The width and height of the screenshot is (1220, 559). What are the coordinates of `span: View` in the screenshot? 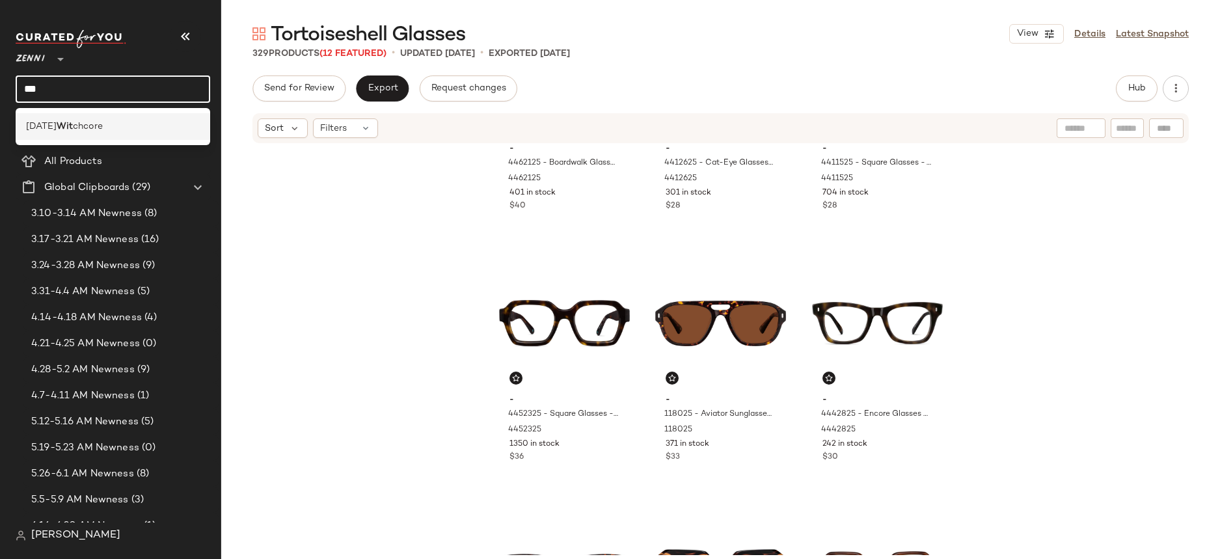 It's located at (1028, 34).